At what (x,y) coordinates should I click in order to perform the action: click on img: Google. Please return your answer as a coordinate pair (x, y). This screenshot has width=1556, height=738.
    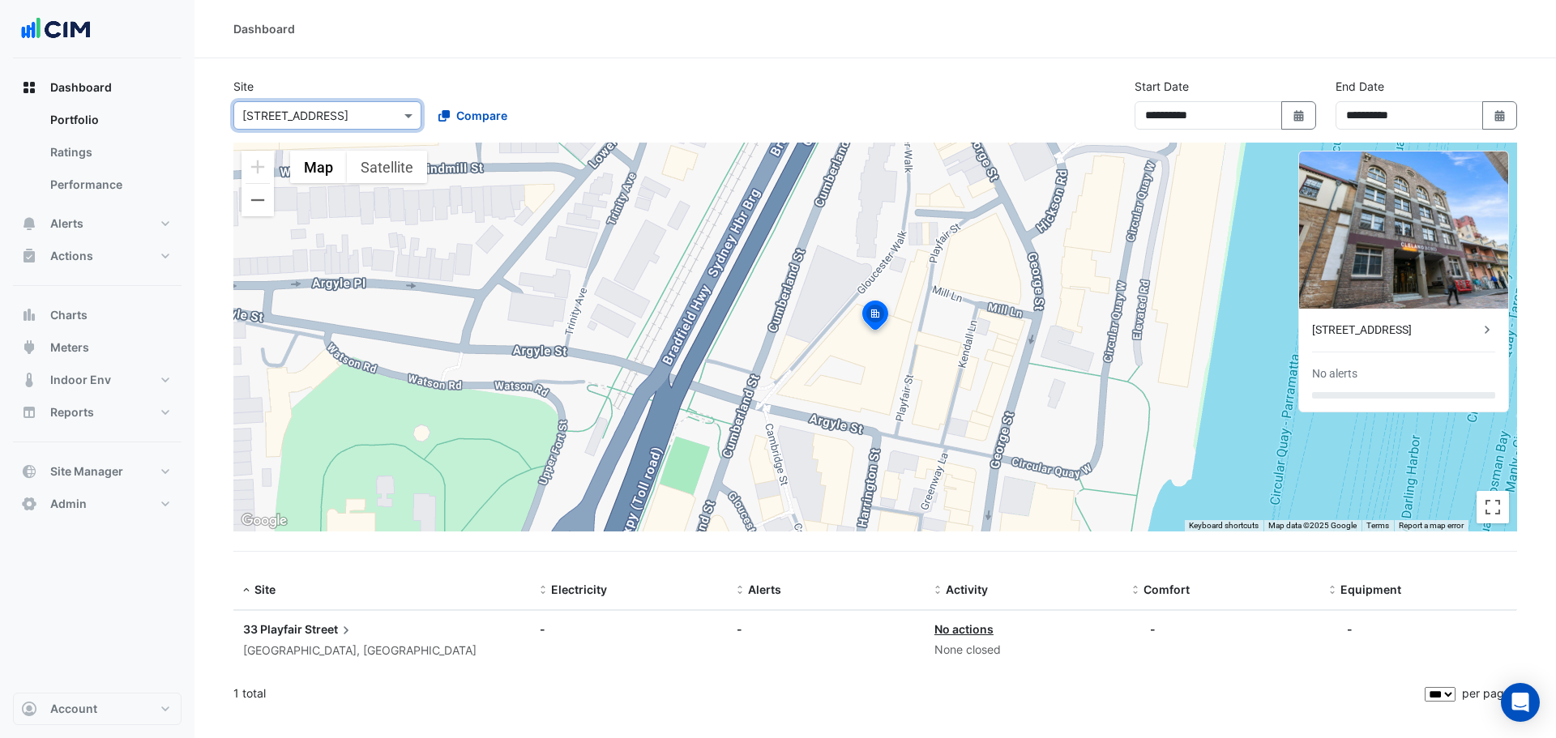
    Looking at the image, I should click on (264, 521).